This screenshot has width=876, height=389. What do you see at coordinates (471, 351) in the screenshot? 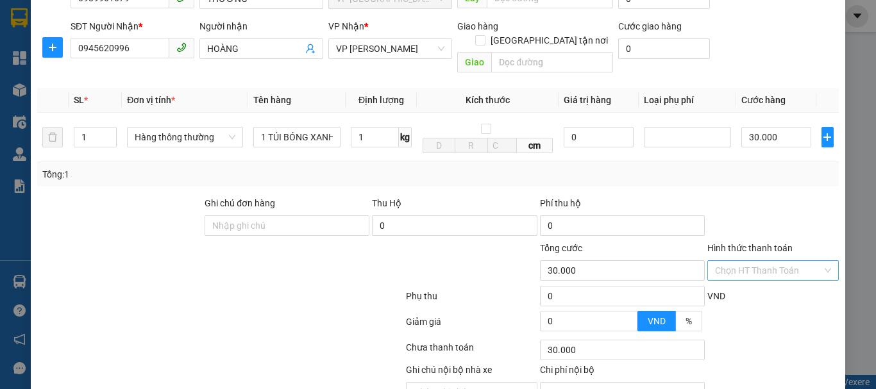
I see `div: Chưa thanh toán` at bounding box center [471, 351].